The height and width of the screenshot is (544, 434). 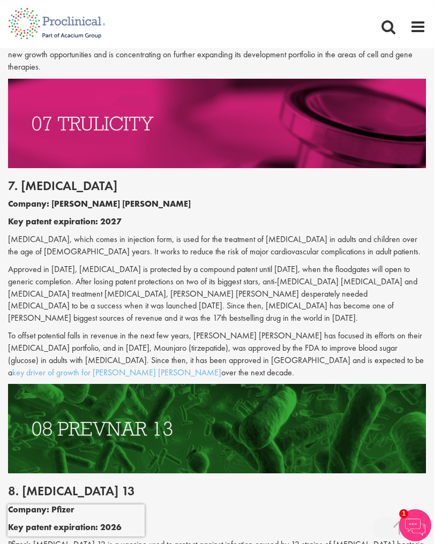 I want to click on b: Company: Pfizer, so click(x=41, y=510).